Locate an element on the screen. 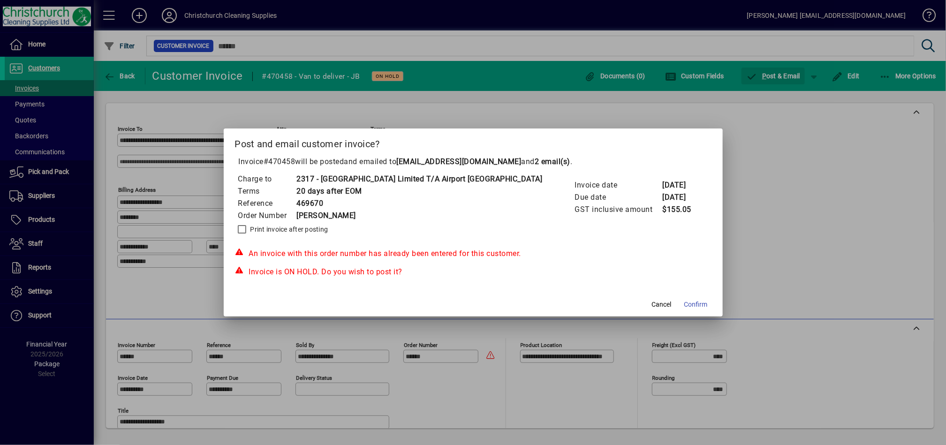 Image resolution: width=946 pixels, height=445 pixels. td: Due date is located at coordinates (618, 198).